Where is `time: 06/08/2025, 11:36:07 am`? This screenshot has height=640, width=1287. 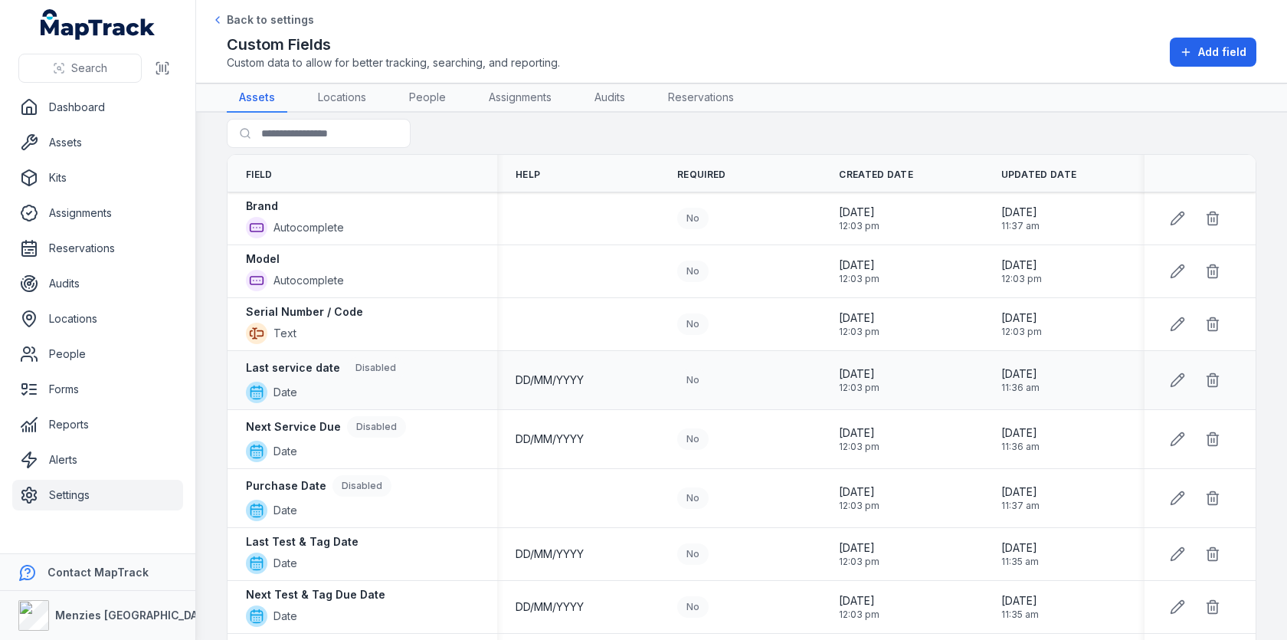
time: 06/08/2025, 11:36:07 am is located at coordinates (1021, 380).